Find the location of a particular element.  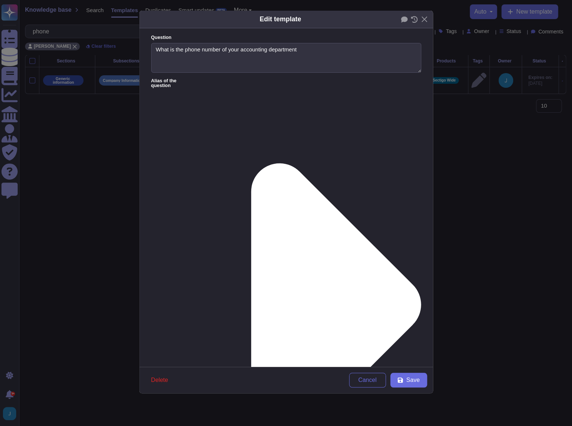

span: Delete is located at coordinates (160, 380).